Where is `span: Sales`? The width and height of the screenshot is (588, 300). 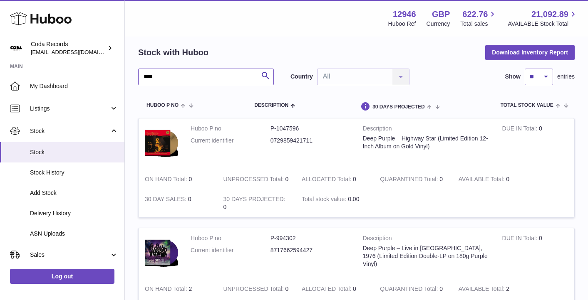
span: Sales is located at coordinates (69, 255).